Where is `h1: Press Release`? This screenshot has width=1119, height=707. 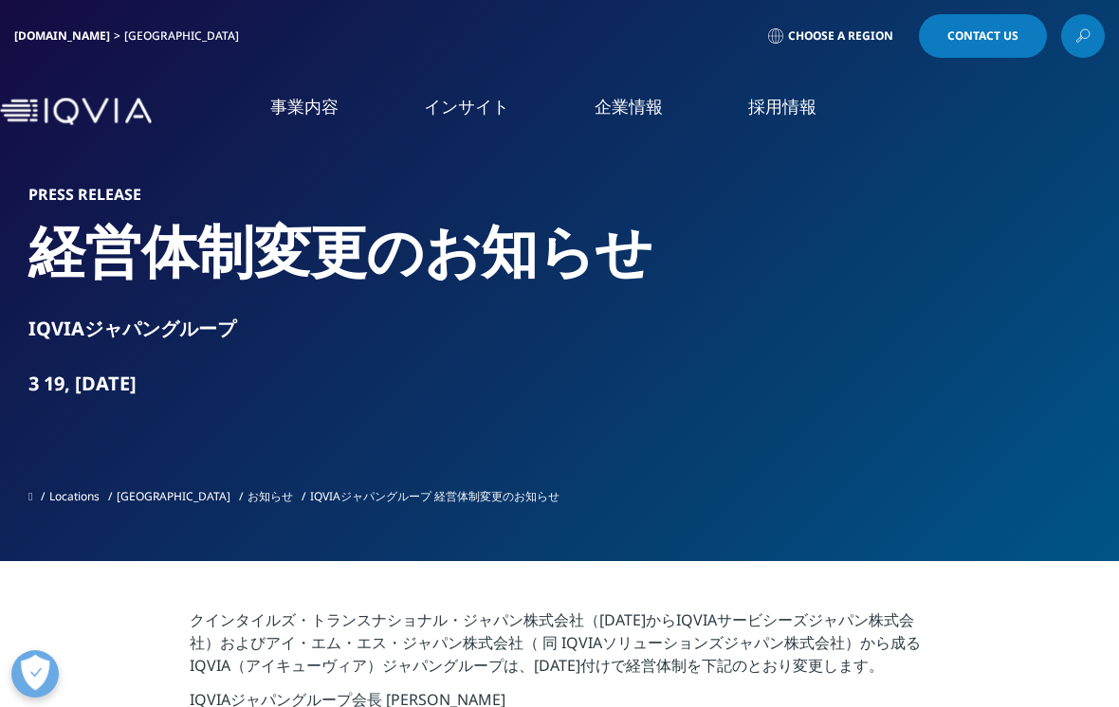
h1: Press Release is located at coordinates (559, 194).